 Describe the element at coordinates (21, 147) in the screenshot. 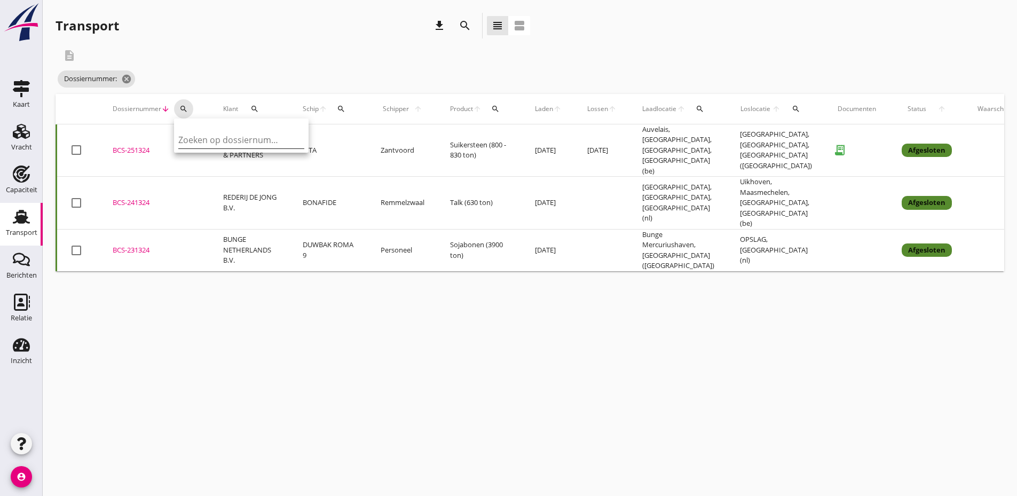

I see `div: Vracht` at that location.